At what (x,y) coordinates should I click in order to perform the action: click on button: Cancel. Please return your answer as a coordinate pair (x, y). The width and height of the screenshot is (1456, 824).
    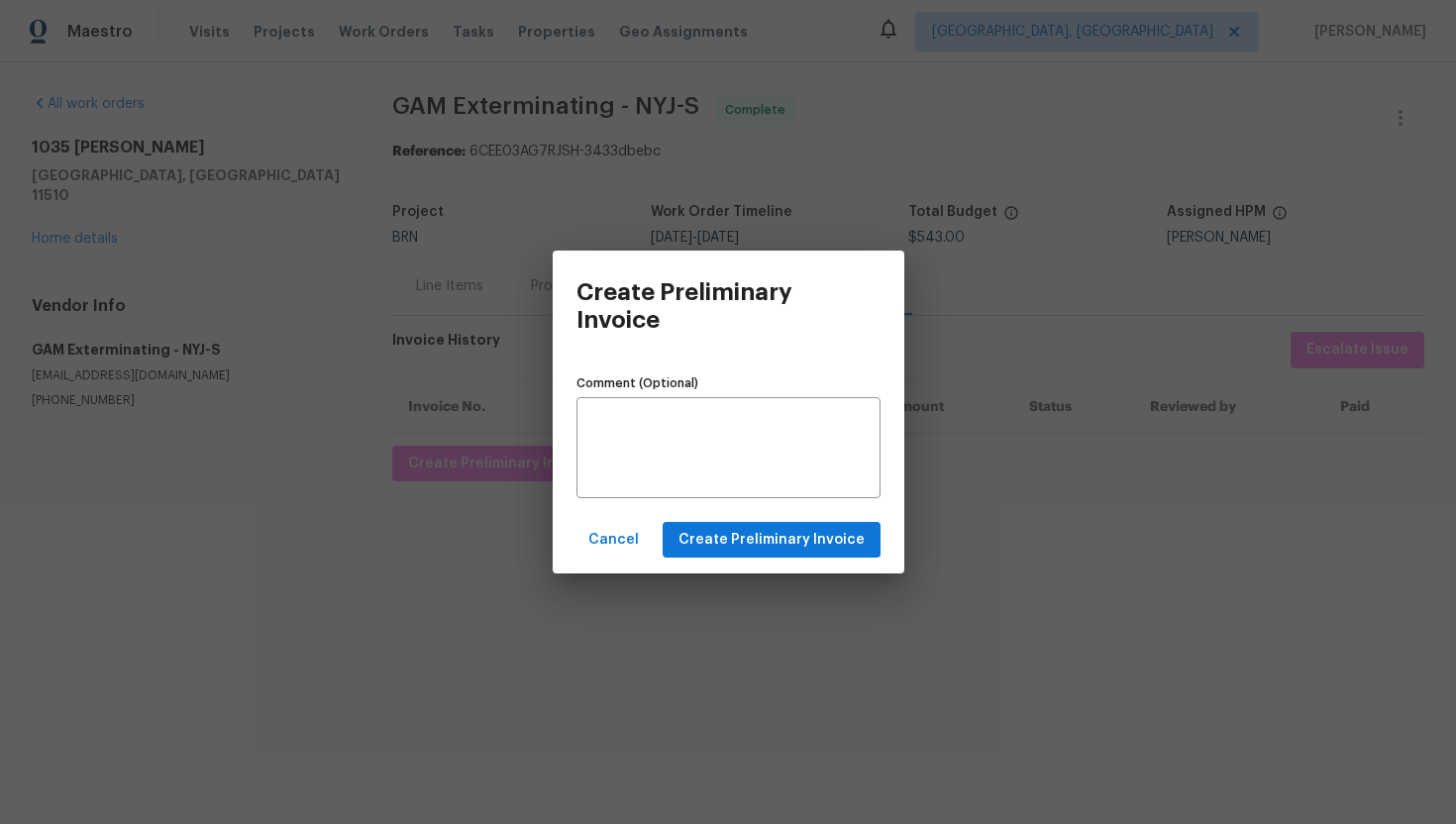
    Looking at the image, I should click on (613, 540).